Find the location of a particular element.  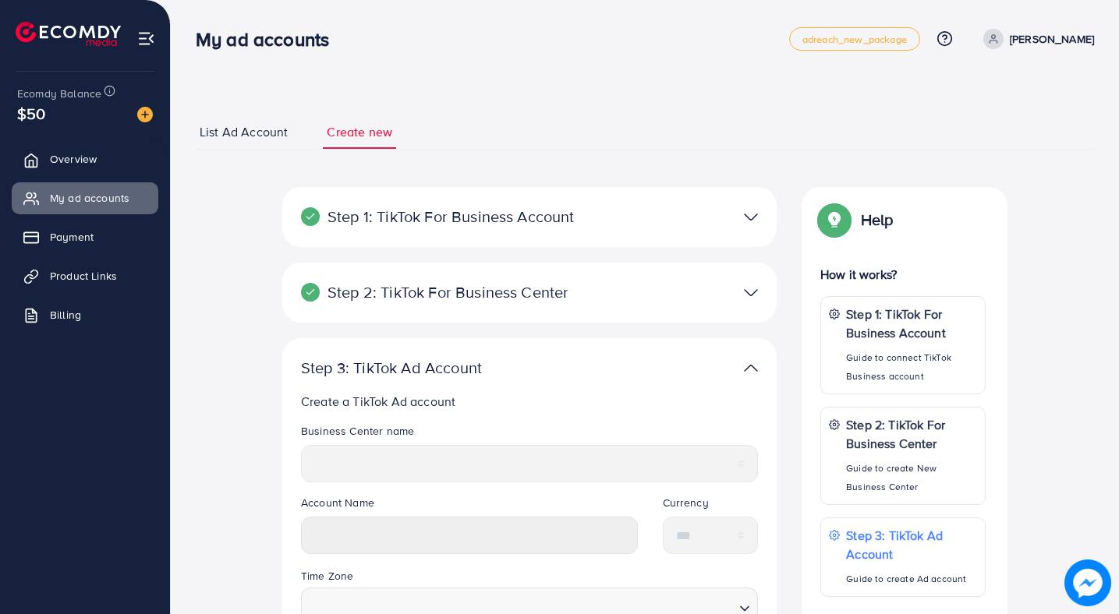

p: Create a TikTok Ad account is located at coordinates (529, 401).